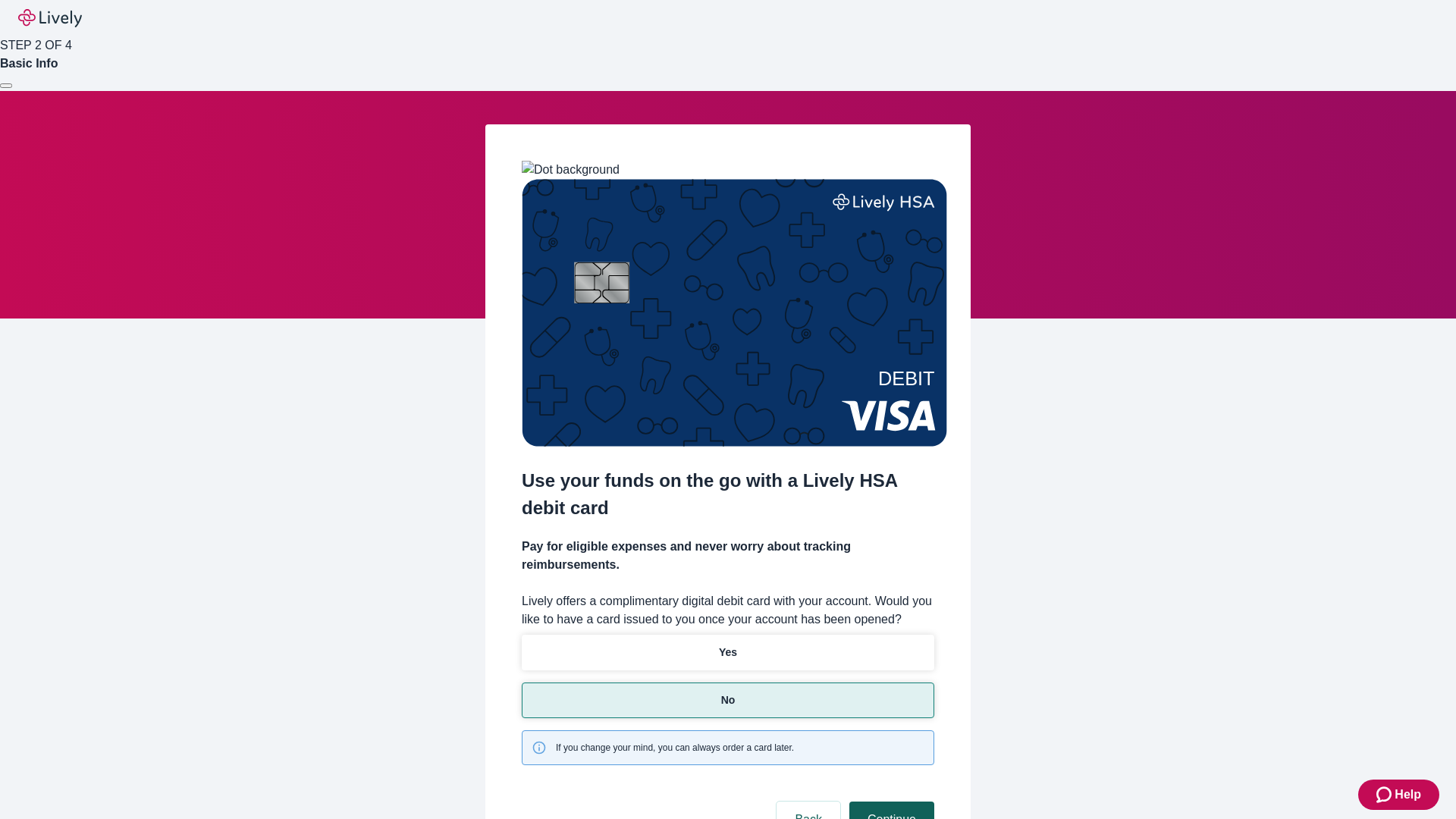 This screenshot has height=819, width=1456. What do you see at coordinates (728, 700) in the screenshot?
I see `button: No` at bounding box center [728, 700].